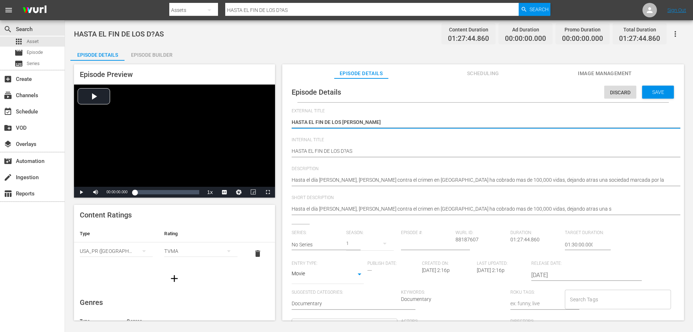 This screenshot has width=693, height=332. Describe the element at coordinates (582, 30) in the screenshot. I see `div: Promo Duration` at that location.